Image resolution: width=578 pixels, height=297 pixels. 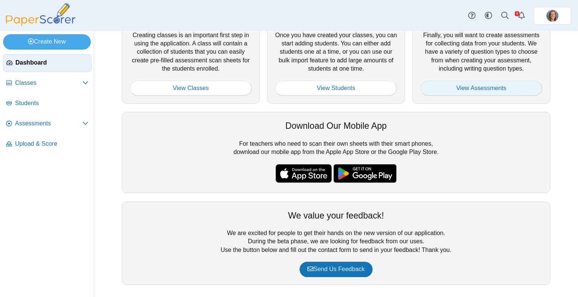 I want to click on span: Send Us Feedback, so click(x=336, y=269).